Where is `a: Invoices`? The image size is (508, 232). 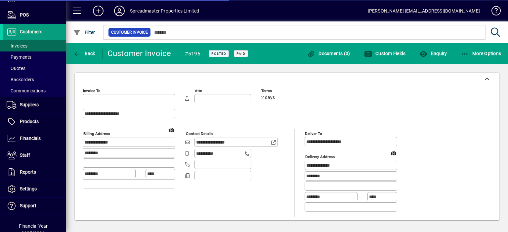 a: Invoices is located at coordinates (35, 46).